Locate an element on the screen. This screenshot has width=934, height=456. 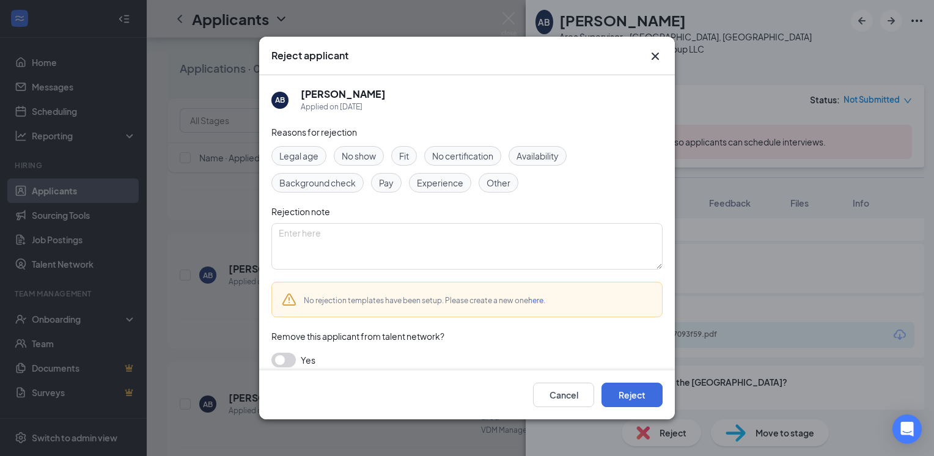
span: Fit is located at coordinates (404, 156).